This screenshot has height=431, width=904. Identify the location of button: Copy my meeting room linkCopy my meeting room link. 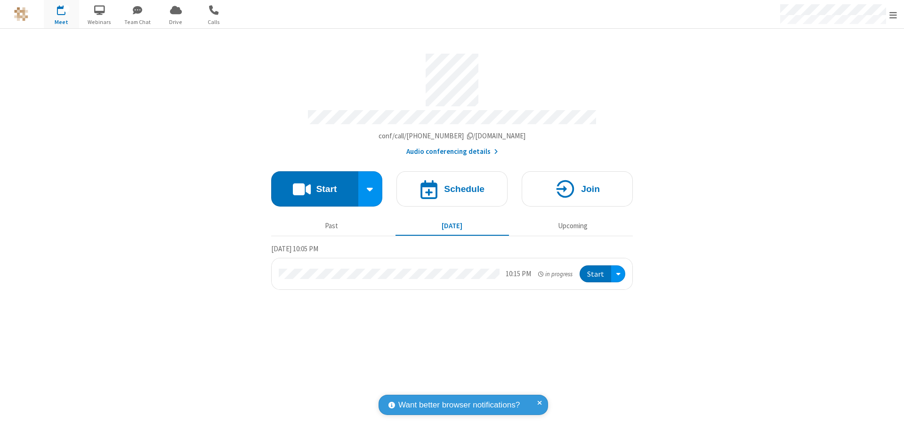
(452, 136).